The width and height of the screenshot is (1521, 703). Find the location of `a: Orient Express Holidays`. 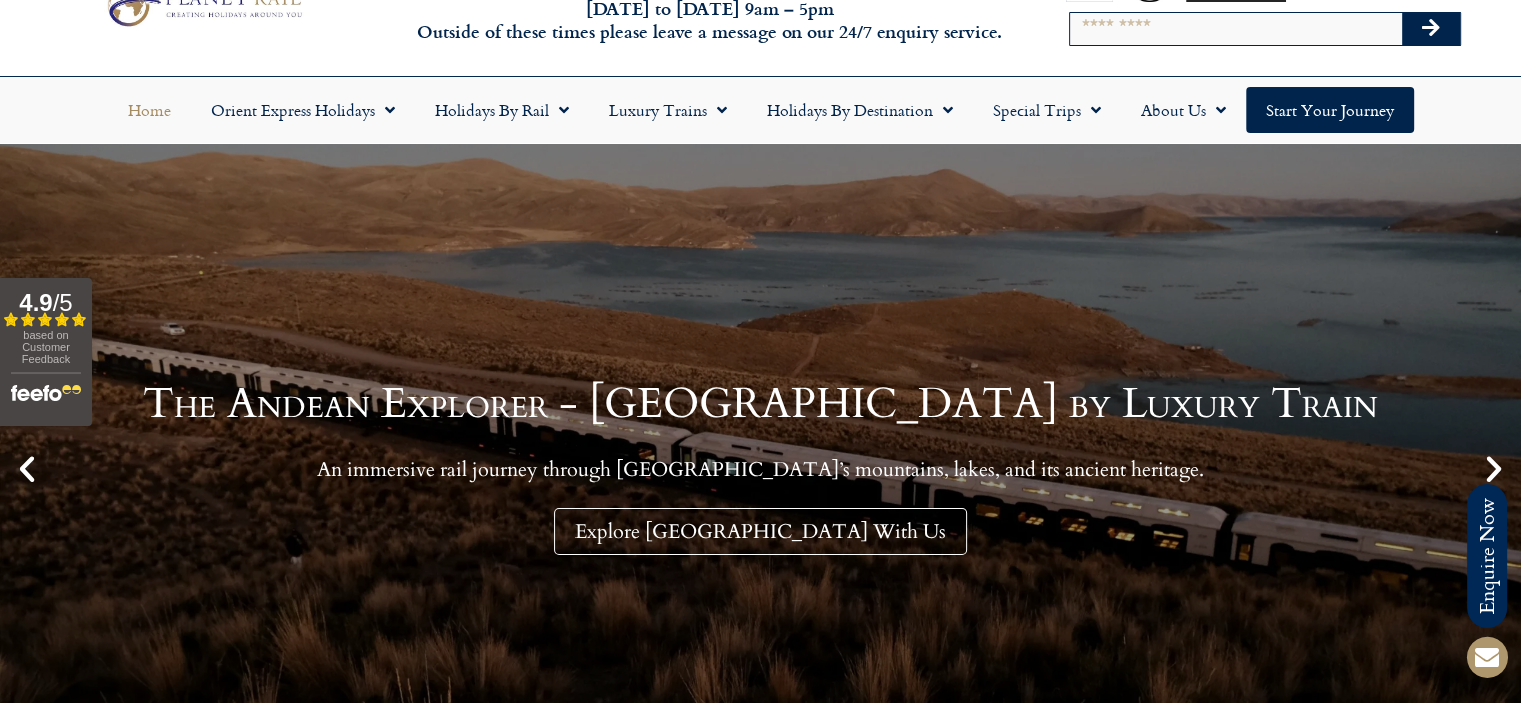

a: Orient Express Holidays is located at coordinates (303, 110).